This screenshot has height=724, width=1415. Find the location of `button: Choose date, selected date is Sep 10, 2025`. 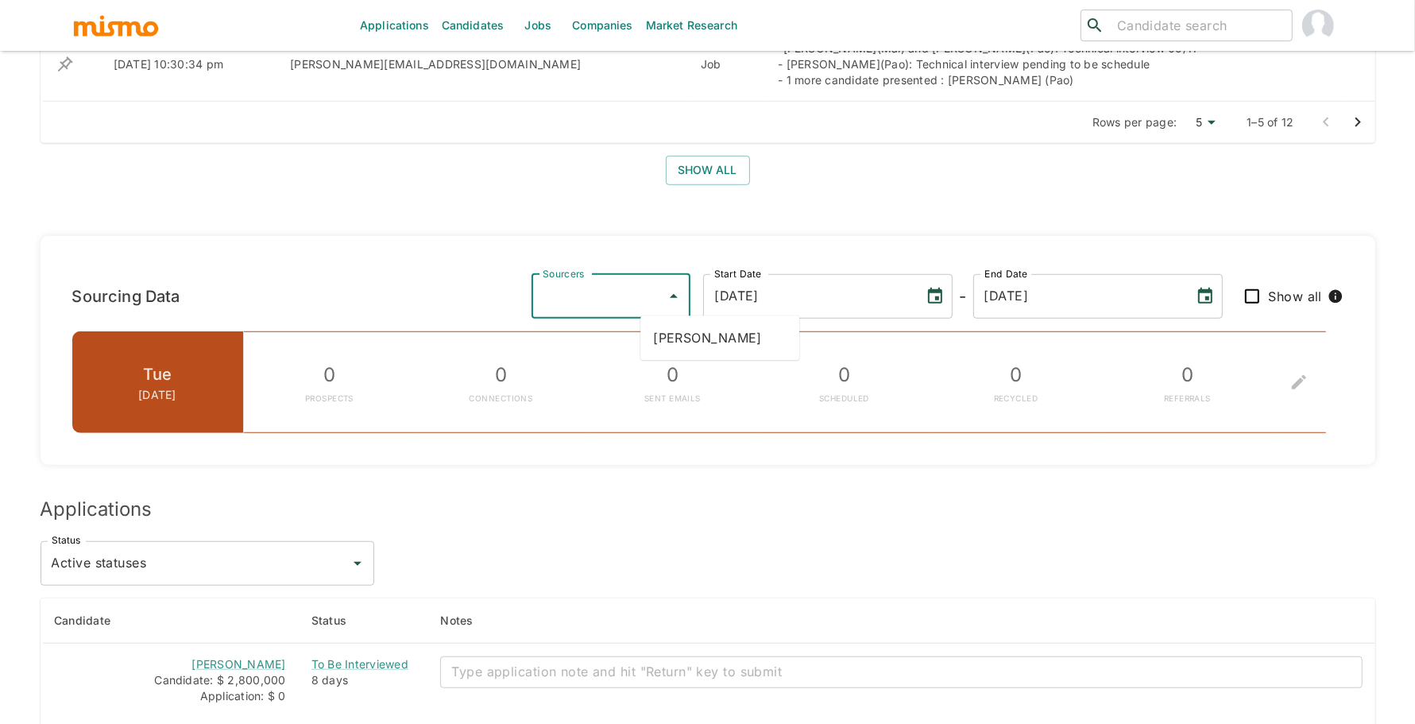

button: Choose date, selected date is Sep 10, 2025 is located at coordinates (935, 296).